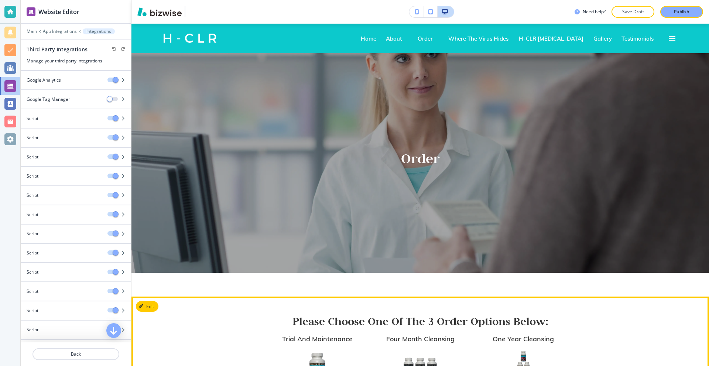 This screenshot has height=366, width=709. I want to click on p: Testimonials, so click(638, 38).